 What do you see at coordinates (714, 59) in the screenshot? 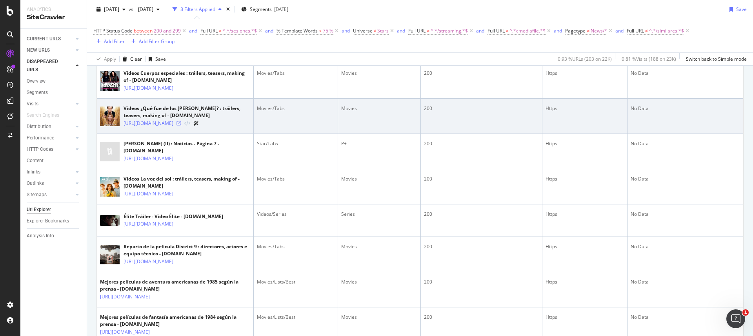
I see `button: Switch back to Simple mode` at bounding box center [714, 59].